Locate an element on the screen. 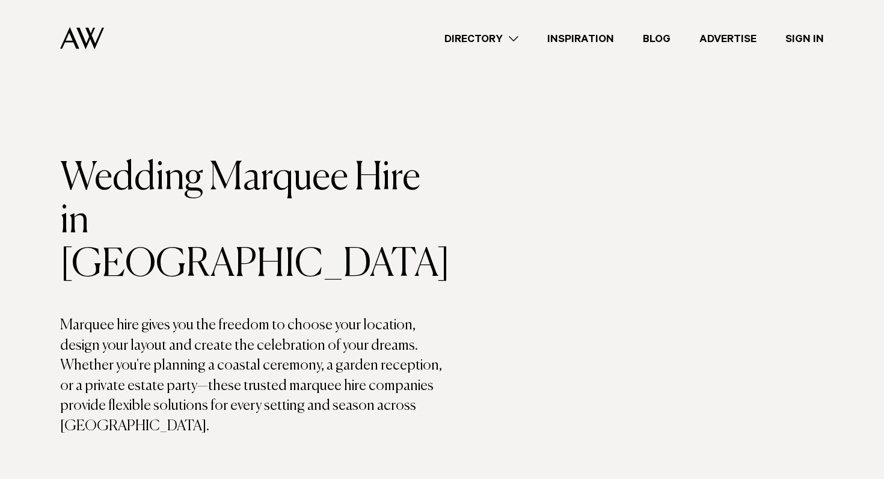 This screenshot has width=884, height=479. a: Advertise is located at coordinates (728, 38).